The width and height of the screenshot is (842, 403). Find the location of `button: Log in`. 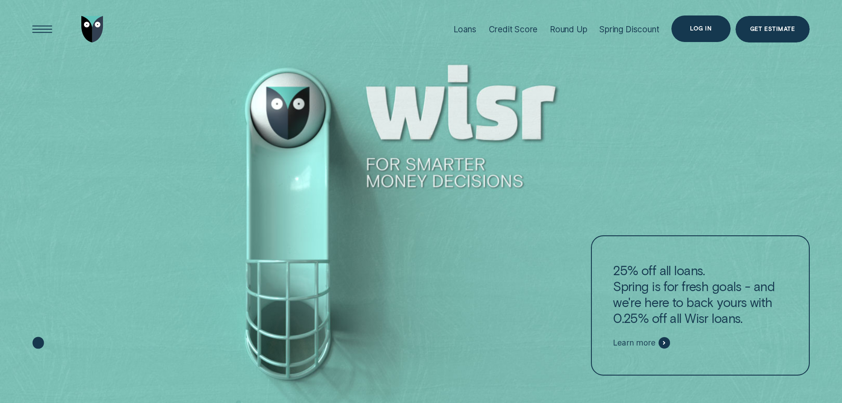

button: Log in is located at coordinates (701, 29).